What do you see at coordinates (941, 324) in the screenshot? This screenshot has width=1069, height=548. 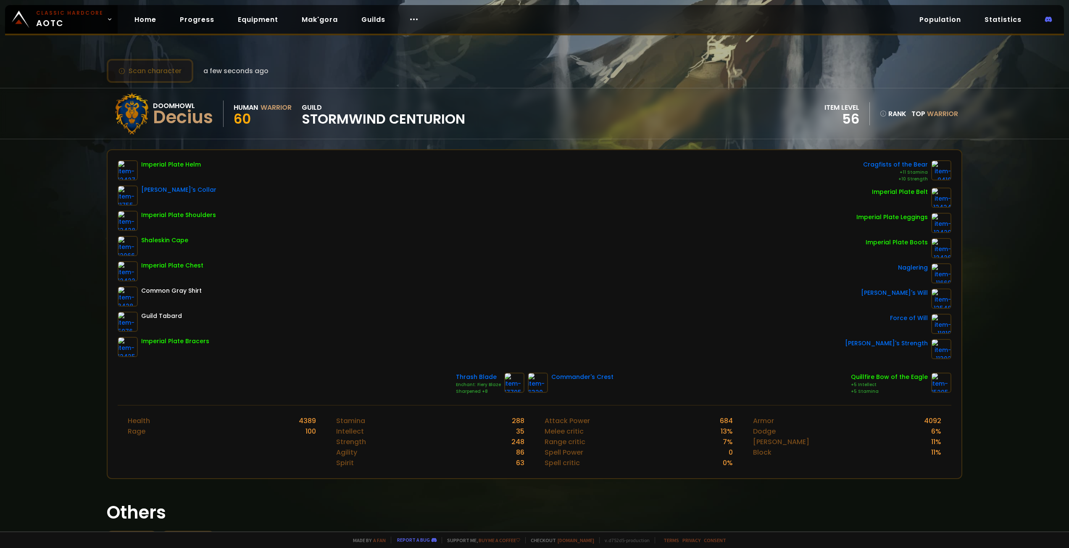 I see `img: item-11810` at bounding box center [941, 324].